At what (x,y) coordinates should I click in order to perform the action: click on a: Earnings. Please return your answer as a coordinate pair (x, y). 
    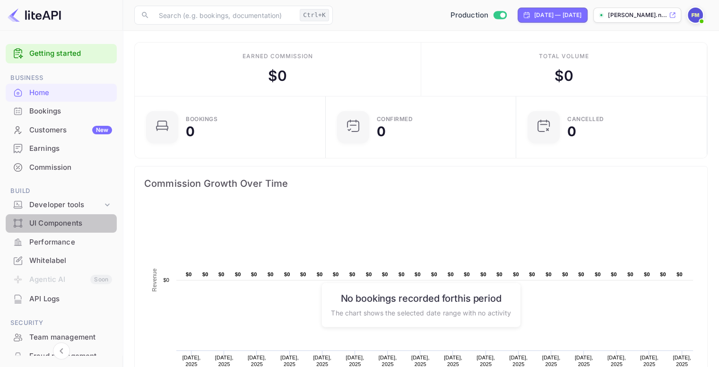
    Looking at the image, I should click on (61, 148).